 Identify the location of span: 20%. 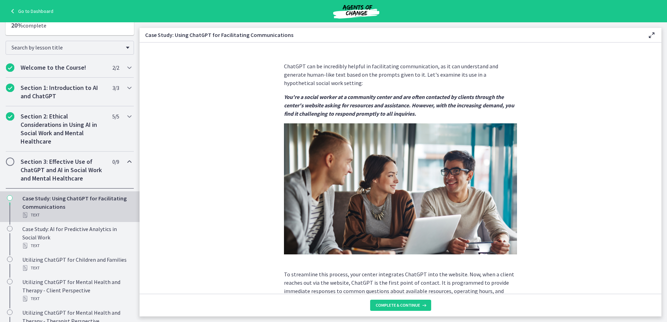
(17, 25).